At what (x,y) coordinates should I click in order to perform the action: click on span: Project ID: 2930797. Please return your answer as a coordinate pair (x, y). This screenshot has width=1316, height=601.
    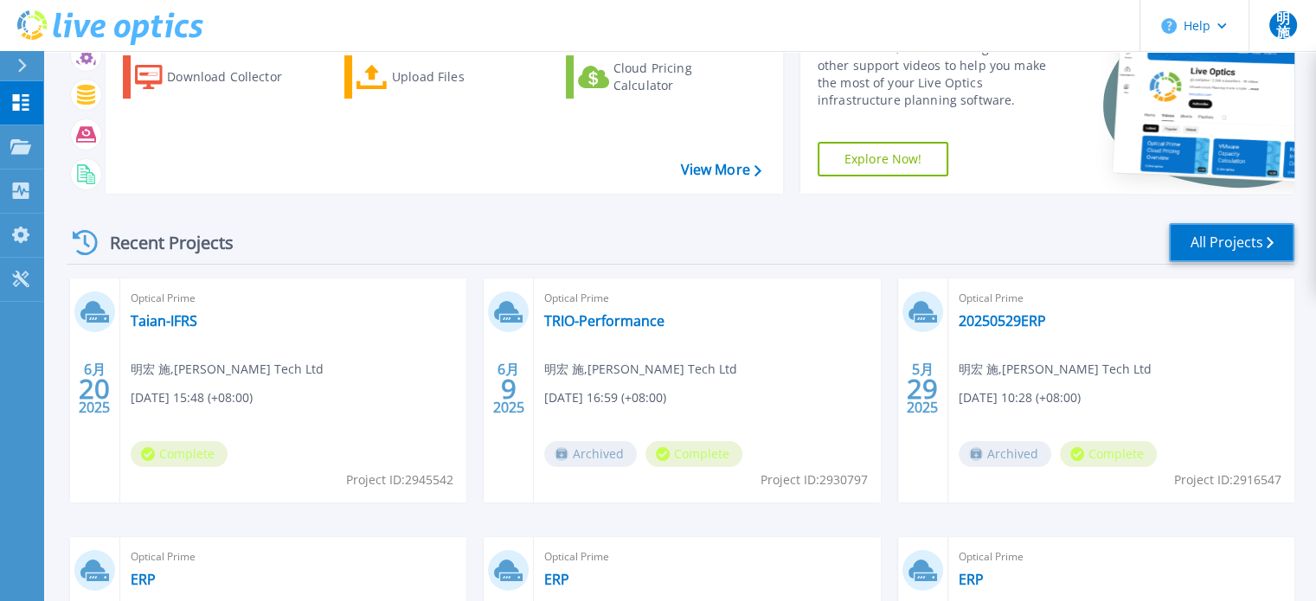
    Looking at the image, I should click on (814, 480).